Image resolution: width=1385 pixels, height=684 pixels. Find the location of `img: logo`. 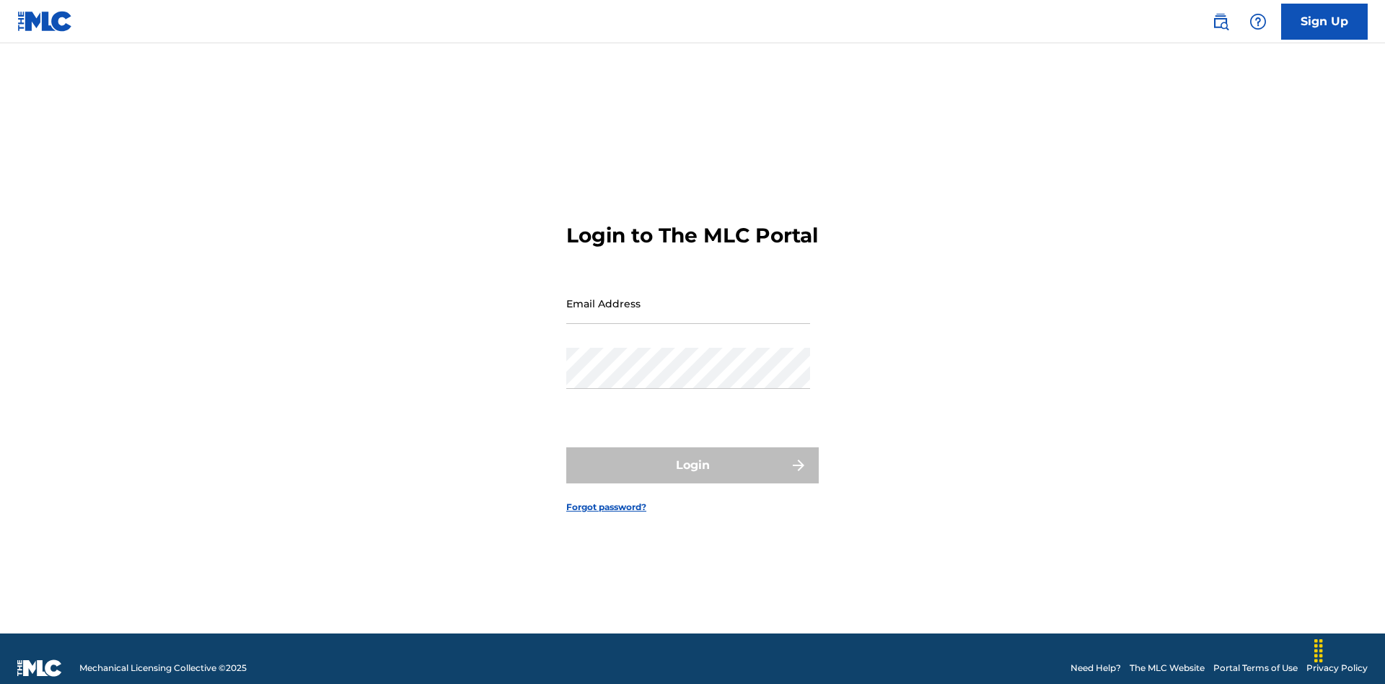

img: logo is located at coordinates (40, 668).